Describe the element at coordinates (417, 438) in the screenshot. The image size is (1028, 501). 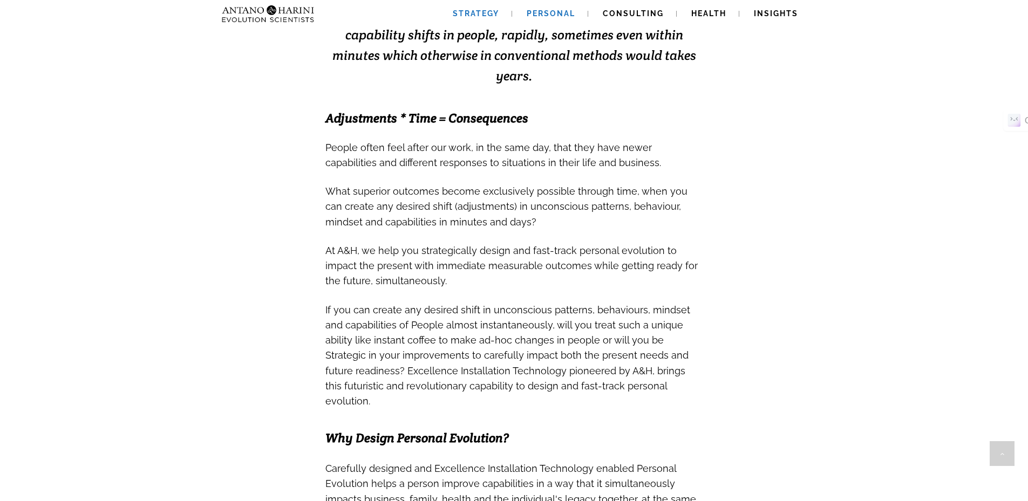
I see `span: Why Design Personal Evolution?` at that location.